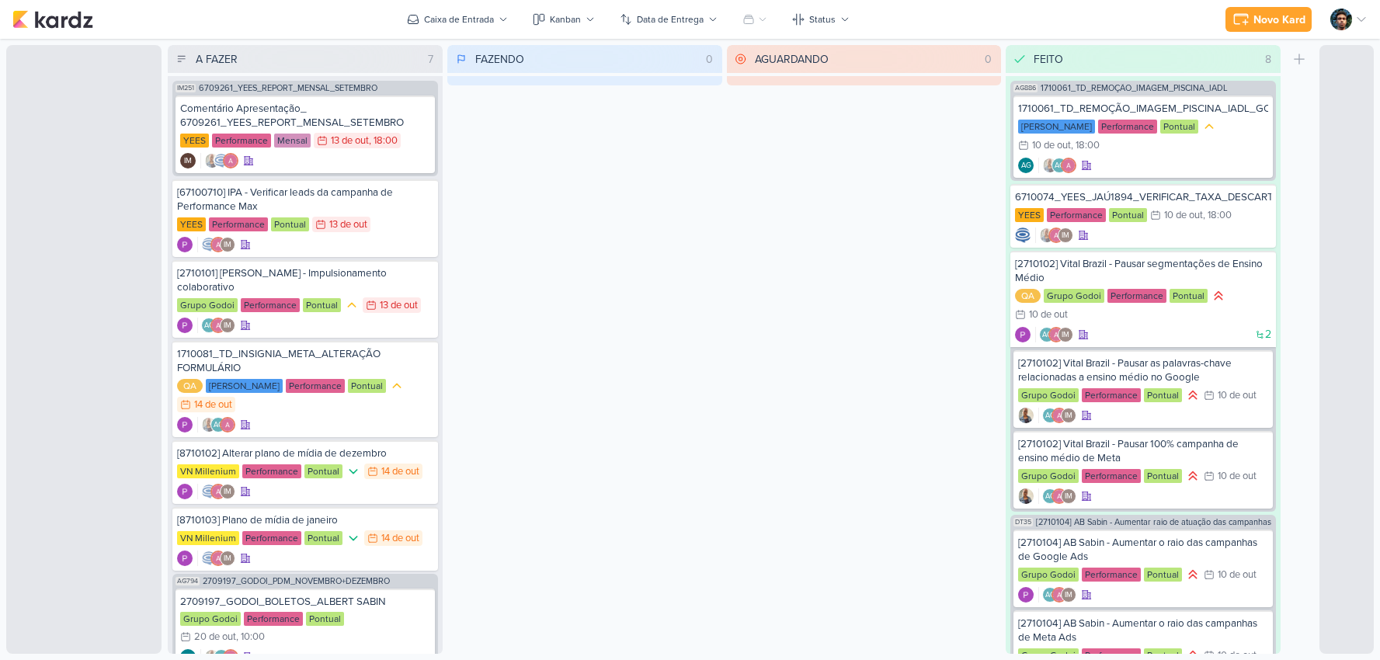  What do you see at coordinates (1342, 19) in the screenshot?
I see `img: Nelito Junior` at bounding box center [1342, 19].